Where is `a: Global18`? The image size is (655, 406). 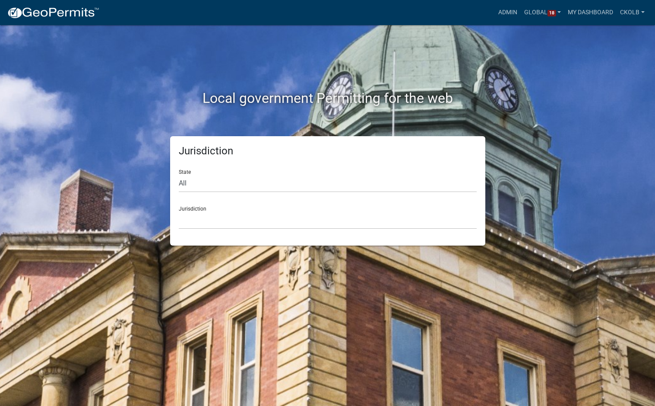
a: Global18 is located at coordinates (543, 13).